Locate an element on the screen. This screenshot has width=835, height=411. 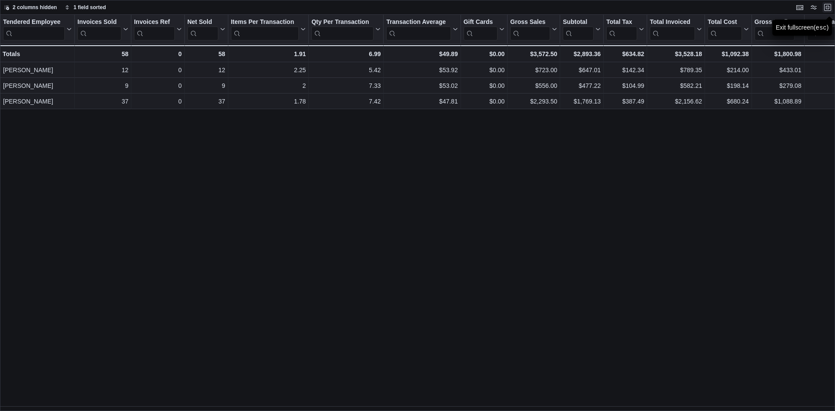
span: 1 field sorted is located at coordinates (90, 7).